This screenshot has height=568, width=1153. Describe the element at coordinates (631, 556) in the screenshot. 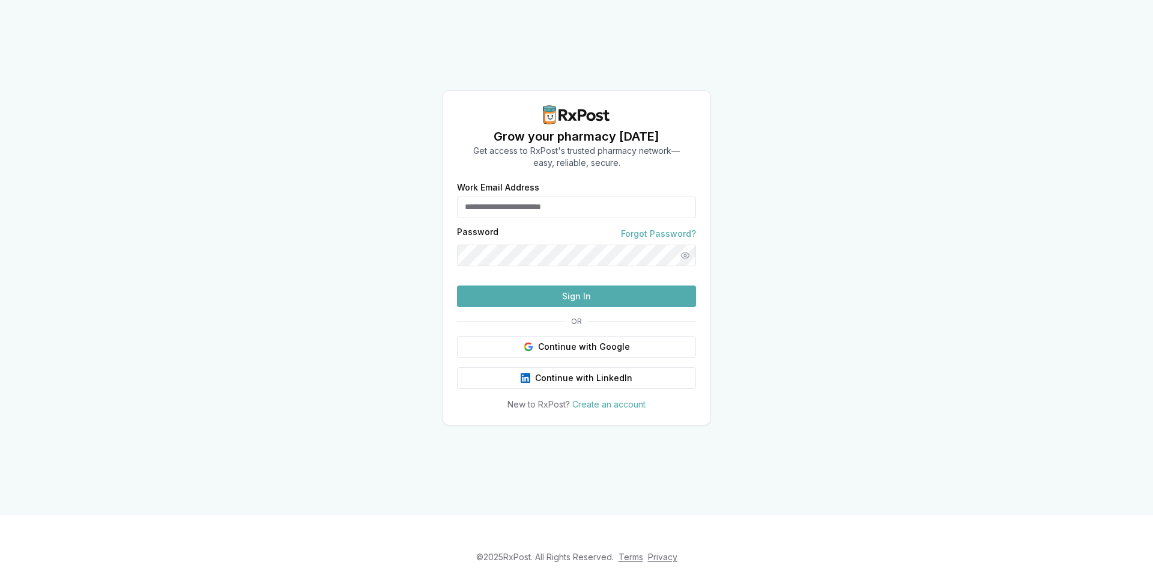

I see `a: Terms` at that location.